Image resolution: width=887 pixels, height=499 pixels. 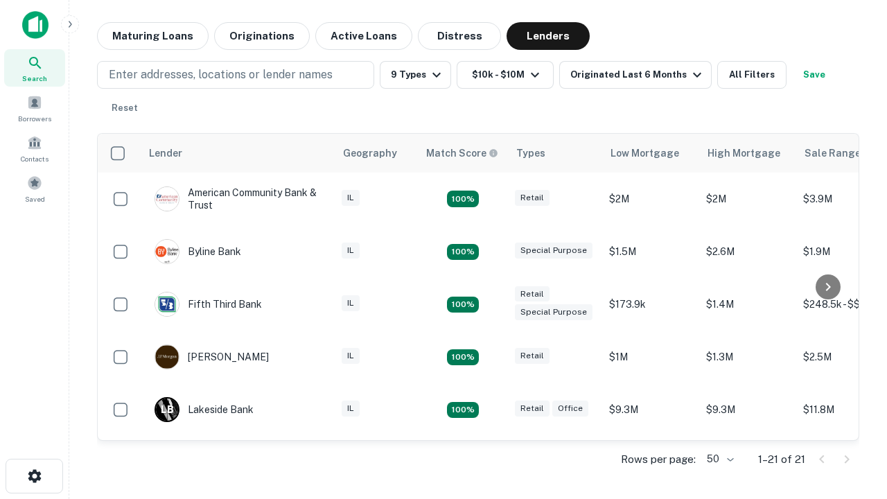 What do you see at coordinates (35, 148) in the screenshot?
I see `a: Contacts` at bounding box center [35, 148].